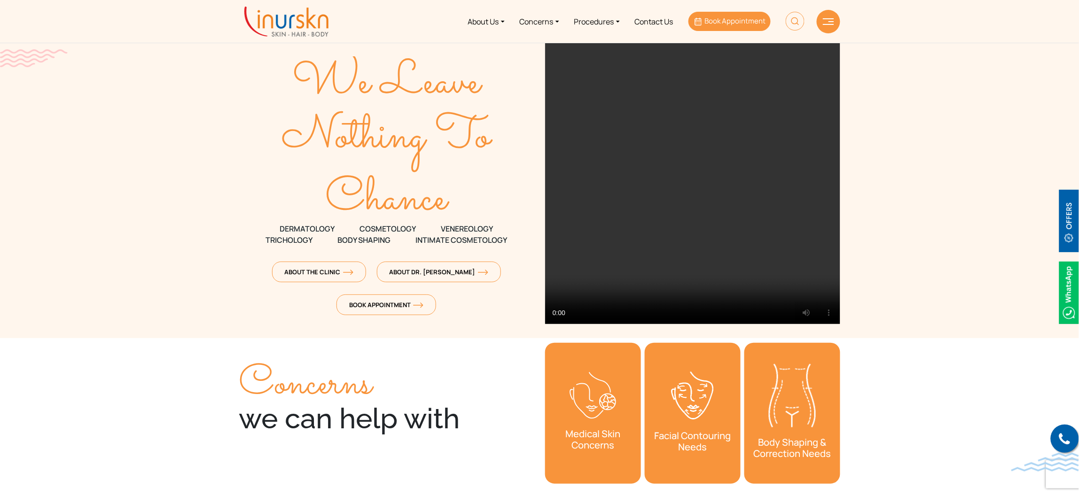  Describe the element at coordinates (593, 440) in the screenshot. I see `h3: Medical Skin Concerns` at that location.